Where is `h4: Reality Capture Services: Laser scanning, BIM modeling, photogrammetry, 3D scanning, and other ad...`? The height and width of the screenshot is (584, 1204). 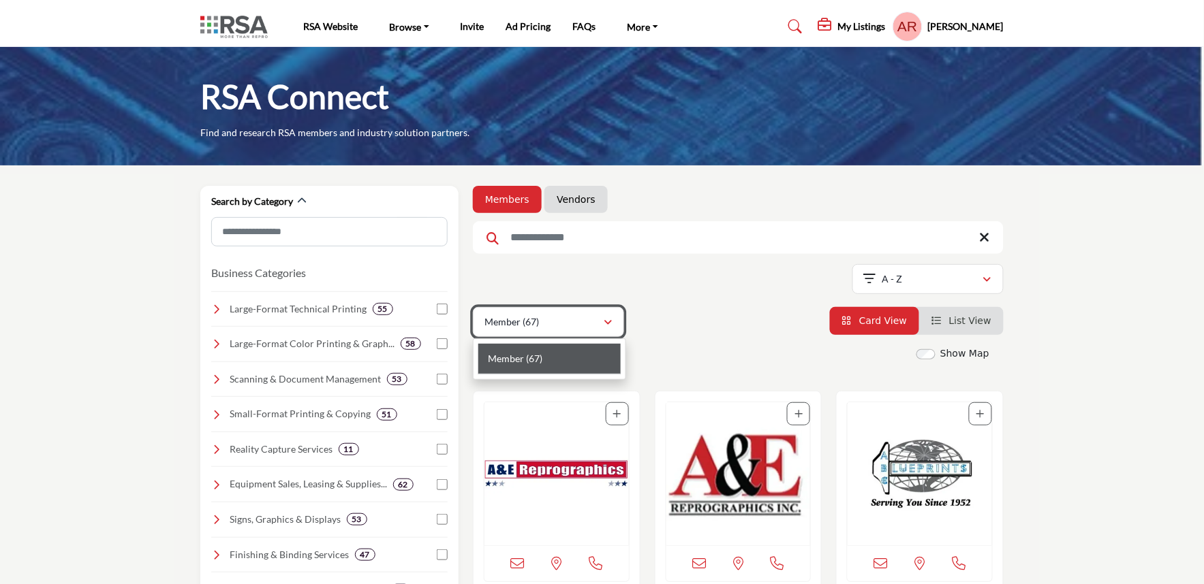 h4: Reality Capture Services: Laser scanning, BIM modeling, photogrammetry, 3D scanning, and other ad... is located at coordinates (281, 450).